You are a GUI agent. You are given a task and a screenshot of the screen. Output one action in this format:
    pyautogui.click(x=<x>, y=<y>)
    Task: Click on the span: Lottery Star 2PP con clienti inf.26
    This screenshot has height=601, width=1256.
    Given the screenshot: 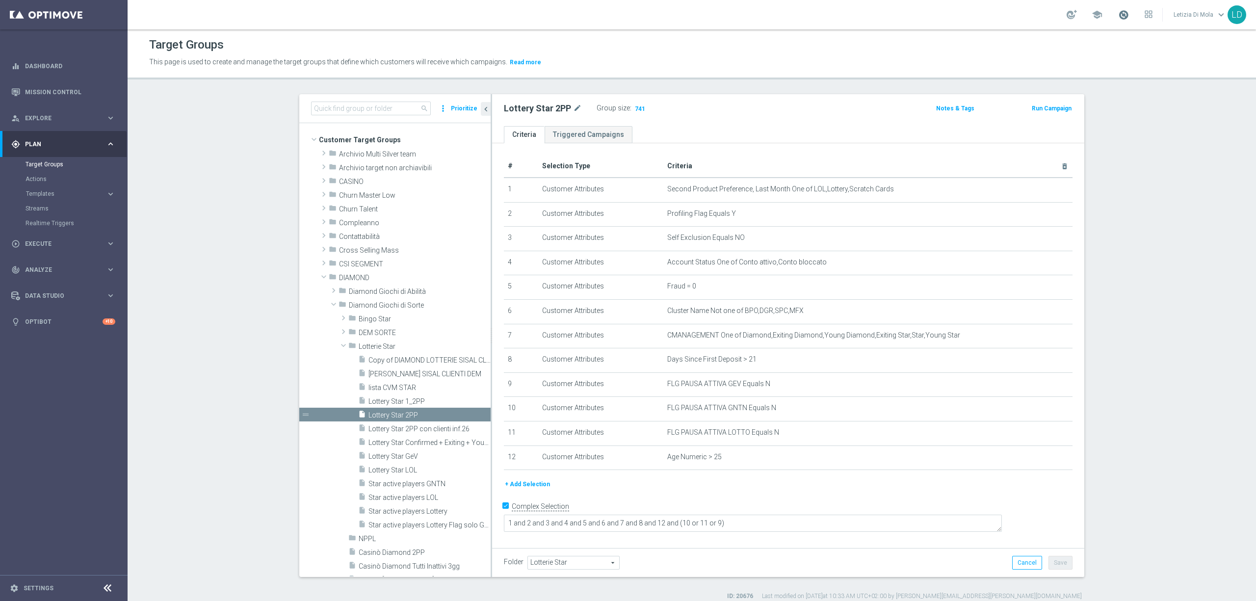 What is the action you would take?
    pyautogui.click(x=429, y=429)
    